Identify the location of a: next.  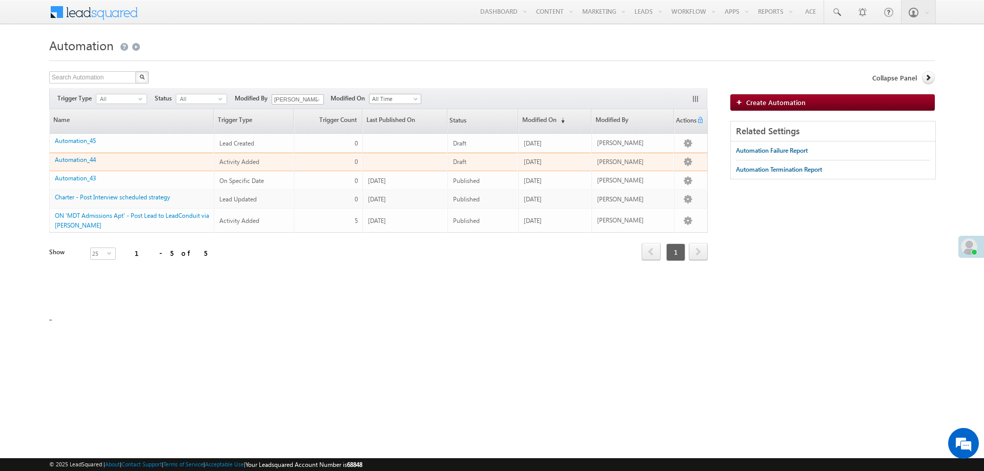
(698, 252).